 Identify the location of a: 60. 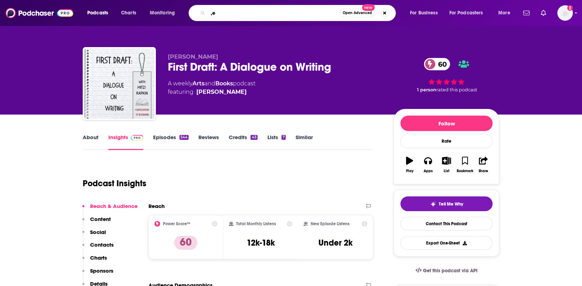
(437, 64).